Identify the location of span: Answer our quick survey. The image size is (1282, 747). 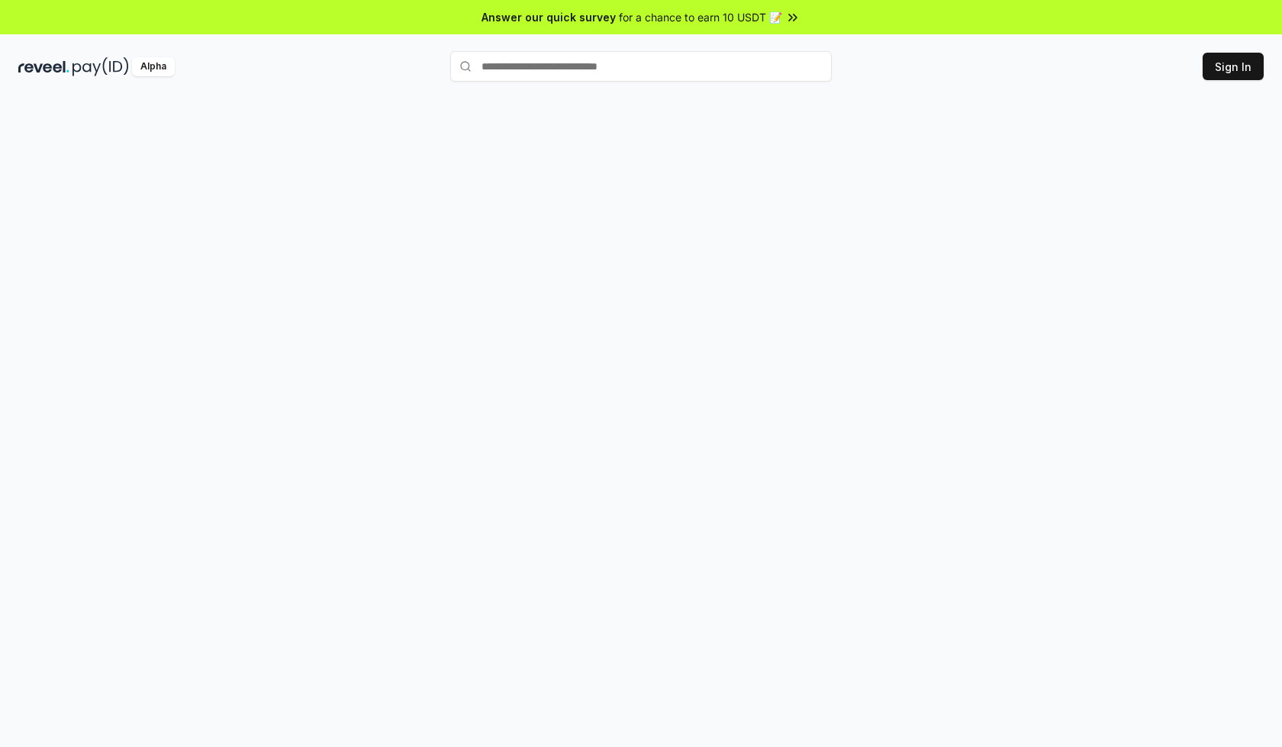
(549, 17).